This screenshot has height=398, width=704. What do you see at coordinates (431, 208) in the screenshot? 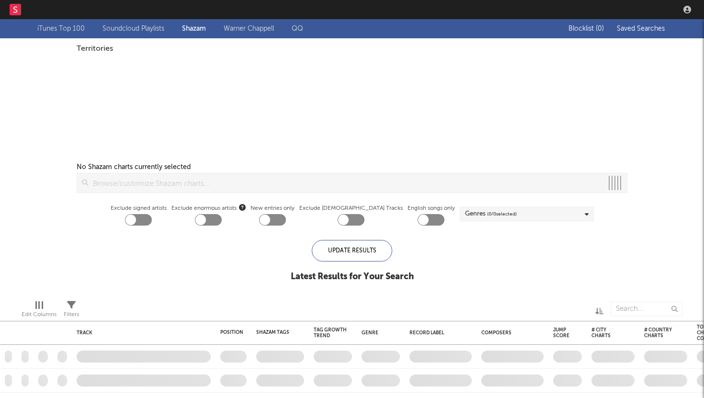
I see `label: English songs only` at bounding box center [431, 208].